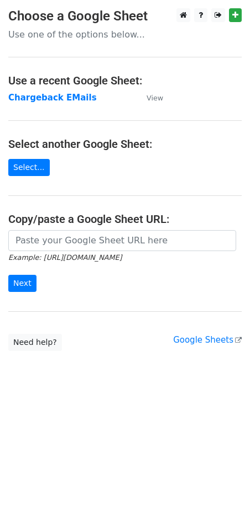  What do you see at coordinates (122, 241) in the screenshot?
I see `input: Paste your Google Sheet URL here` at bounding box center [122, 241].